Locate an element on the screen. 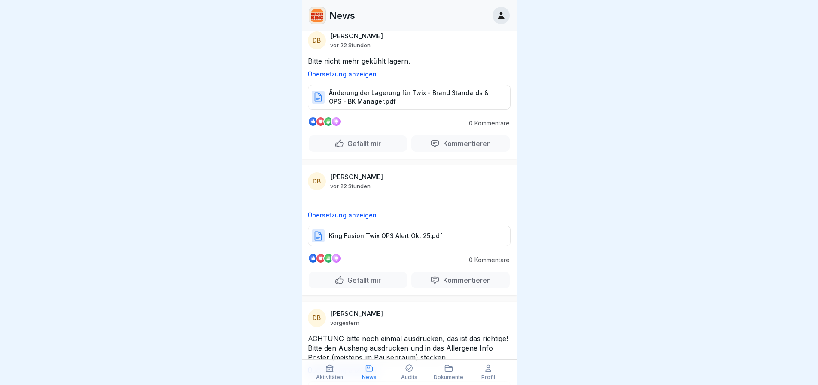  p: ACHTUNG bitte noch einmal ausdrucken, das ist das richtige! Bitte den Aushang ausdrucken und in d... is located at coordinates (409, 348).